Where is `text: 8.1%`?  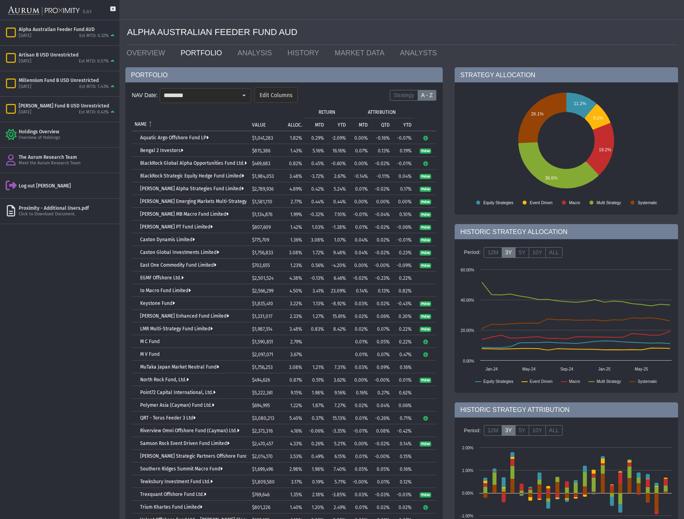 text: 8.1% is located at coordinates (598, 118).